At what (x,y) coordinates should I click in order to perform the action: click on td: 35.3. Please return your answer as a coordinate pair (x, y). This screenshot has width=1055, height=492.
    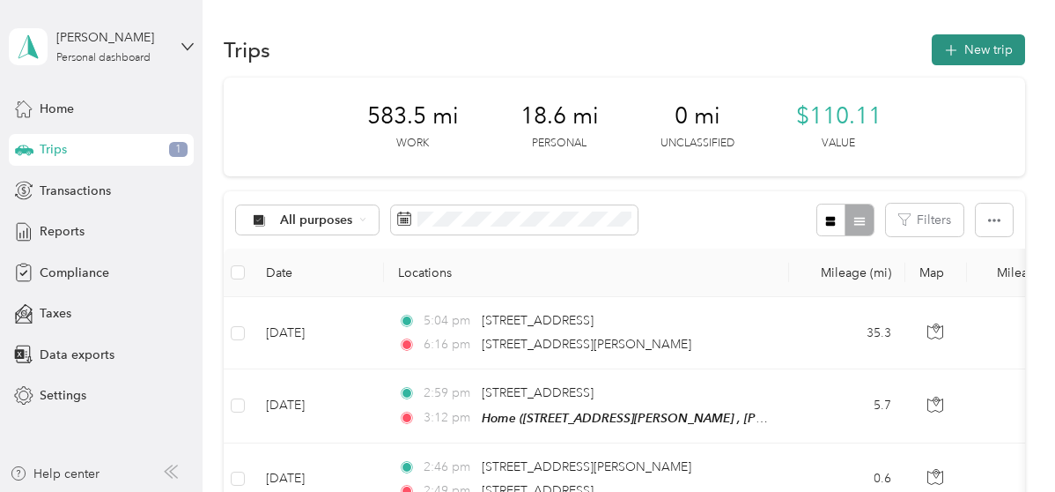
    Looking at the image, I should click on (847, 333).